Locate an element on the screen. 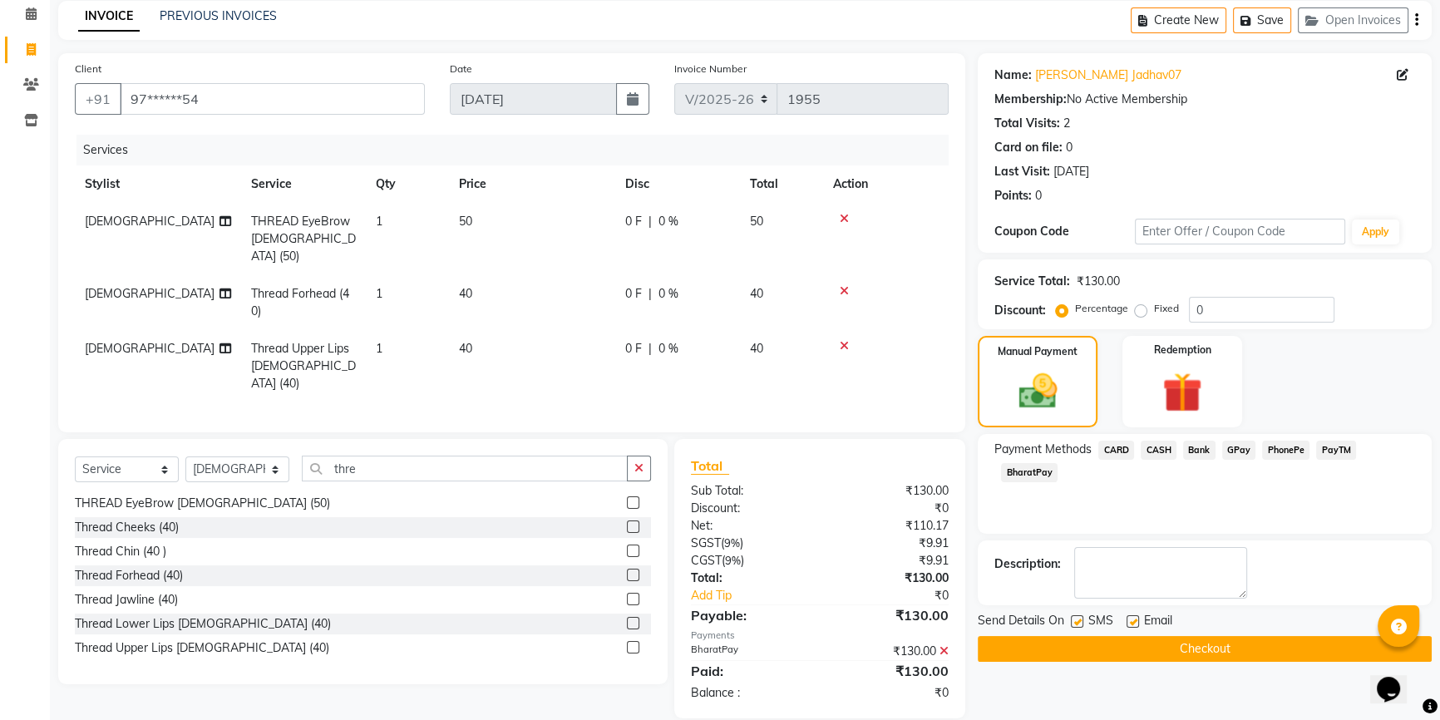 The image size is (1440, 720). span: Thread Forhead (40) is located at coordinates (300, 302).